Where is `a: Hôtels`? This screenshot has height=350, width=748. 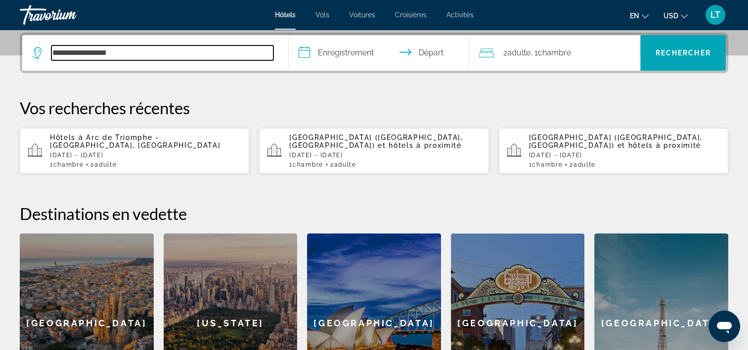
a: Hôtels is located at coordinates (285, 15).